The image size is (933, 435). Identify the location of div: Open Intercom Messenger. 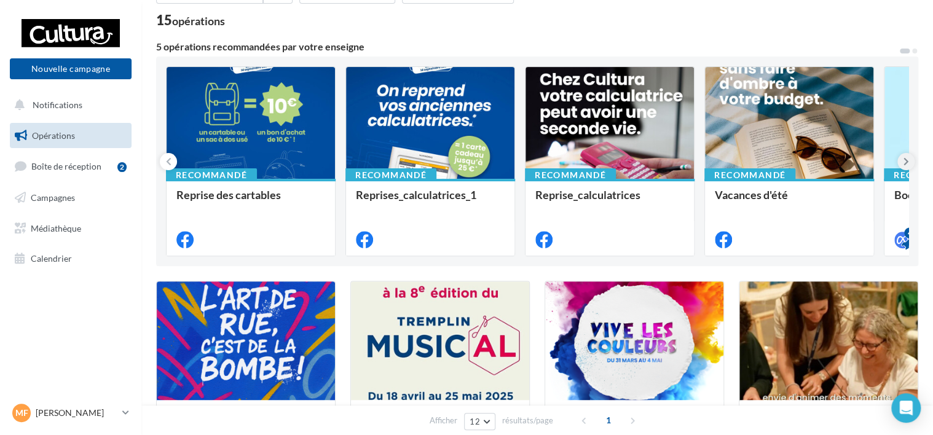
(906, 408).